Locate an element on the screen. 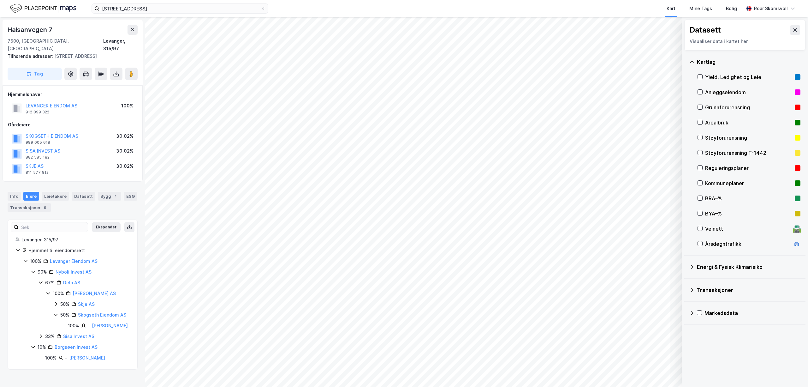 The height and width of the screenshot is (387, 808). div: Roar Skomsvoll is located at coordinates (771, 9).